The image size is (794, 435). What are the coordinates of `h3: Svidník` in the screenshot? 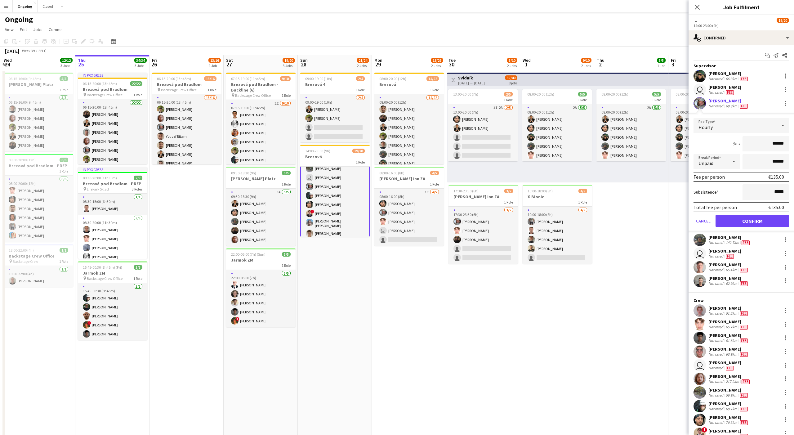 It's located at (471, 78).